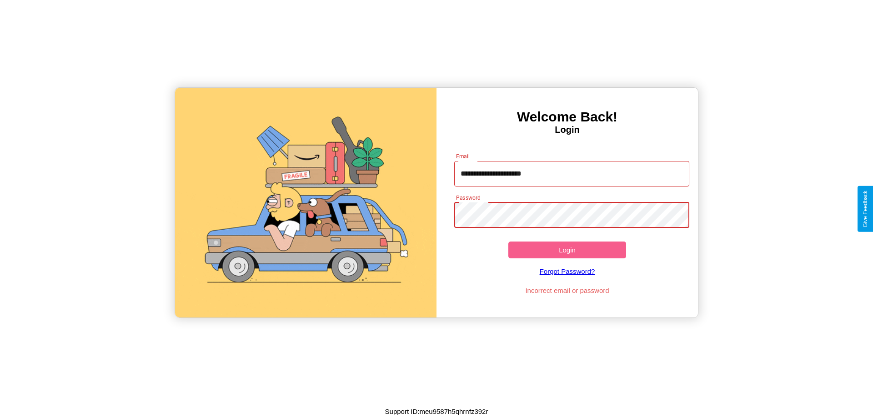 The width and height of the screenshot is (873, 418). What do you see at coordinates (568, 271) in the screenshot?
I see `a: Forgot Password?` at bounding box center [568, 271].